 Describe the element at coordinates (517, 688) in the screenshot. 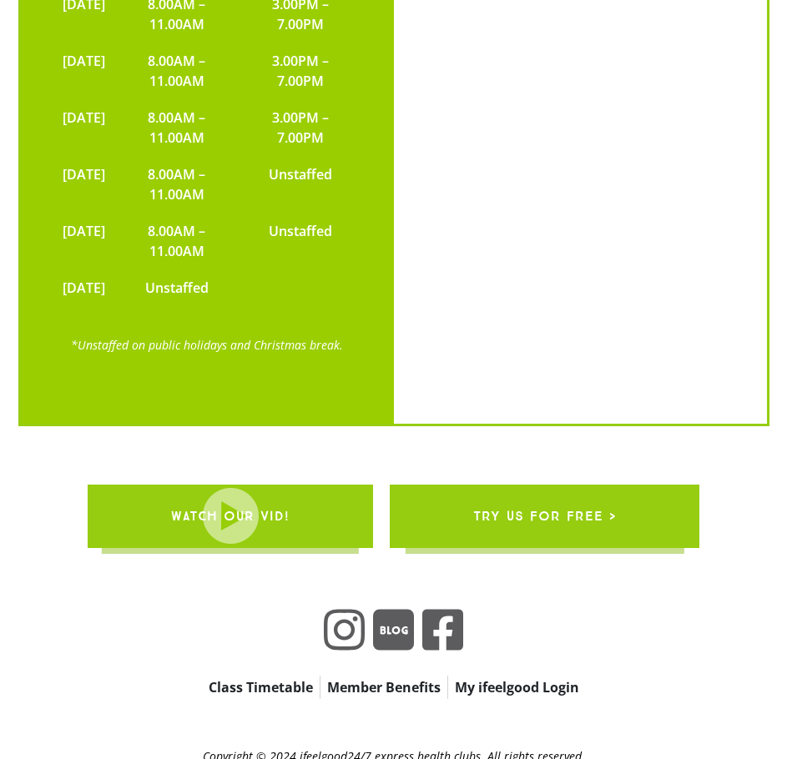

I see `a: My ifeelgood Login` at that location.